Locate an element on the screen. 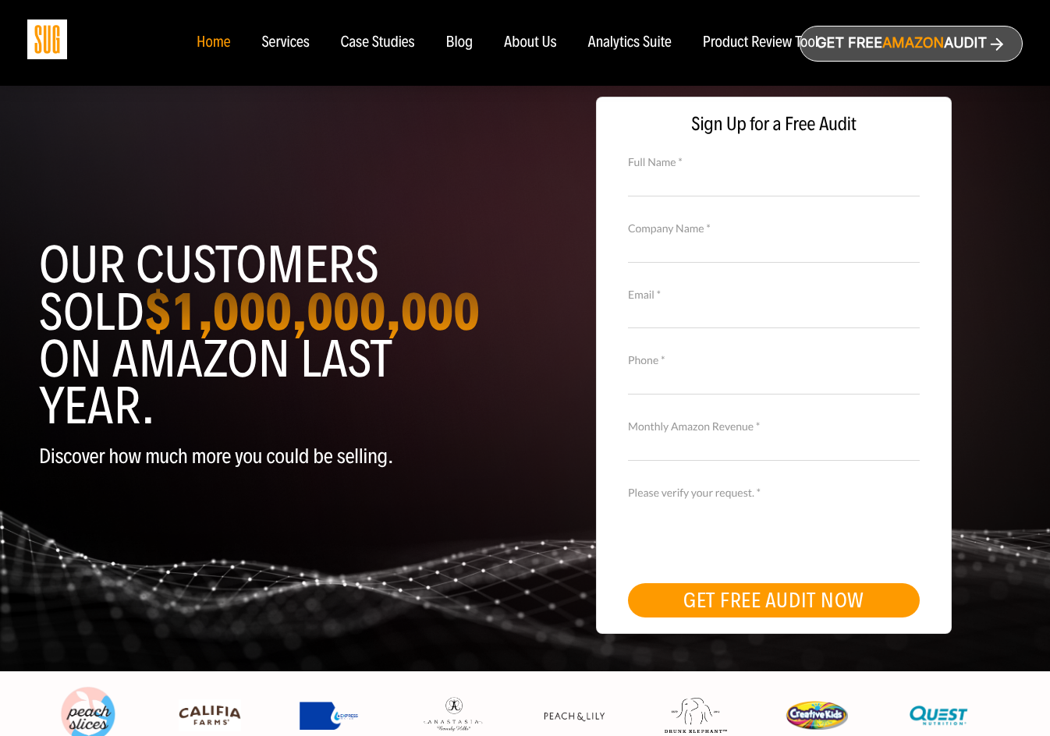 This screenshot has height=736, width=1050. a: Case Studies is located at coordinates (377, 43).